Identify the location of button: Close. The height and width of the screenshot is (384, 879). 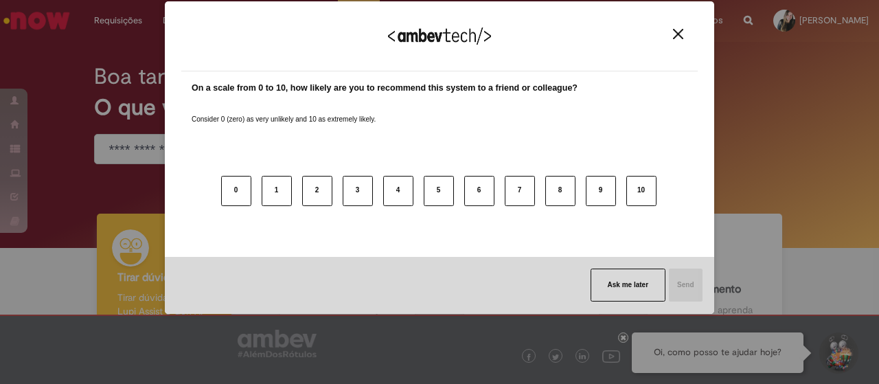
(678, 34).